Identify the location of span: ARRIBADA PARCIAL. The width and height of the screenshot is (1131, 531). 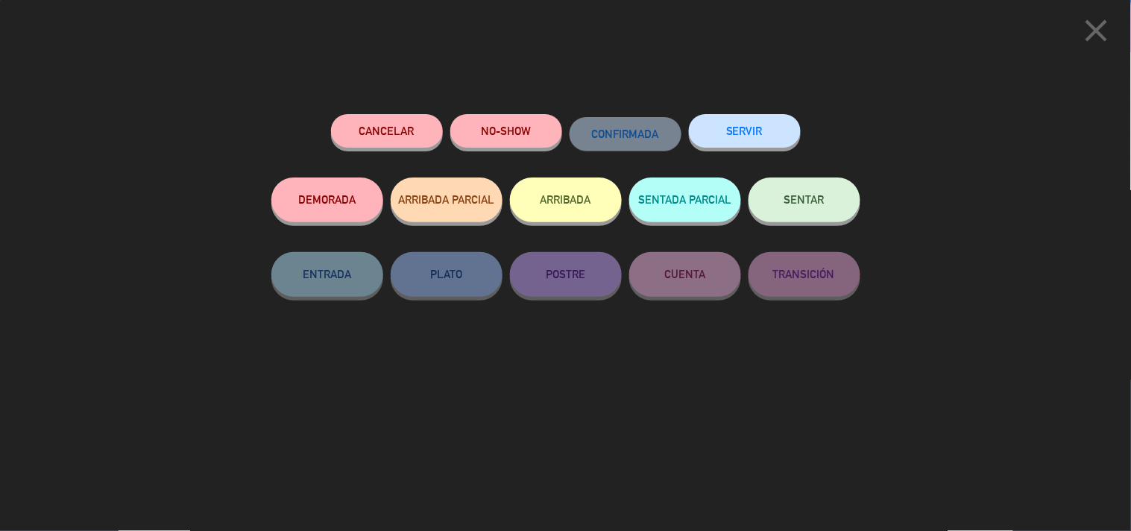
(446, 199).